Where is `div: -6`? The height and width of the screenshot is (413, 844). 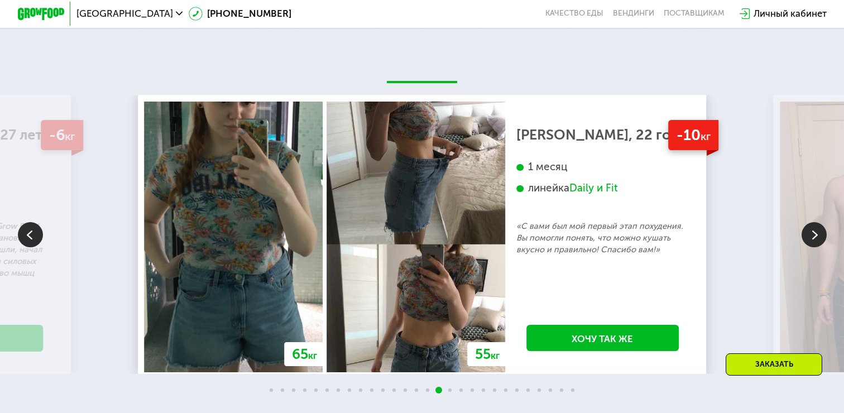
div: -6 is located at coordinates (61, 135).